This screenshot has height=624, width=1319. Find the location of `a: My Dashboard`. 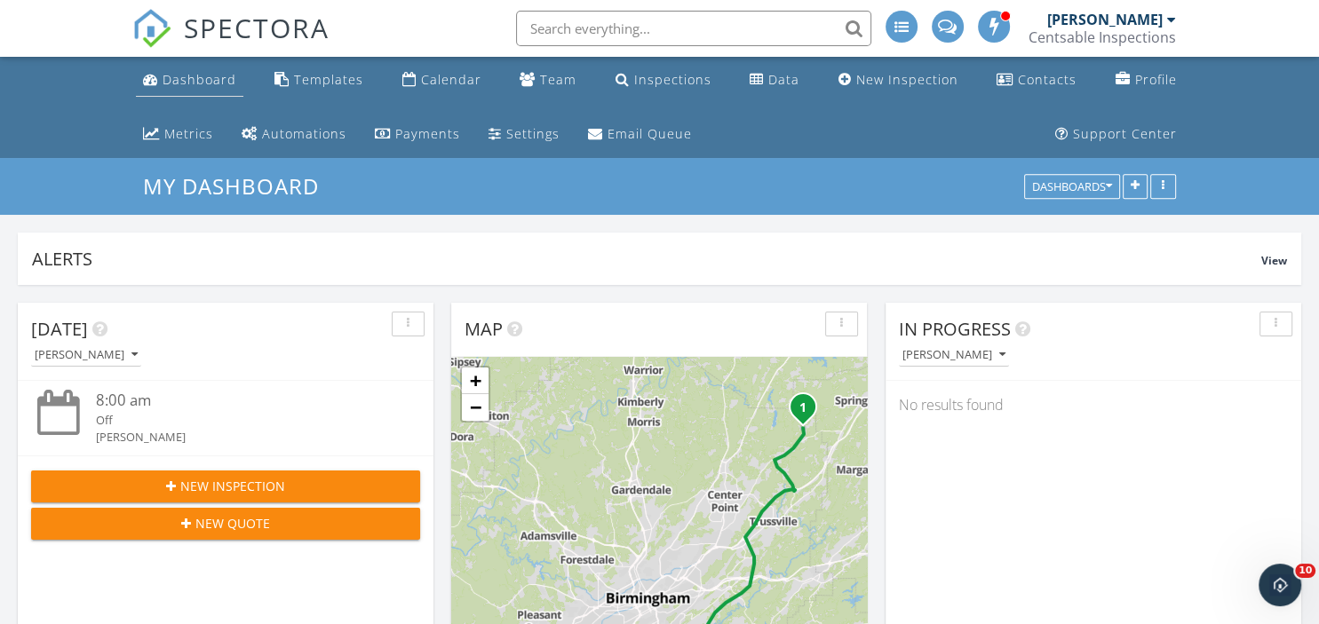

a: My Dashboard is located at coordinates (238, 186).